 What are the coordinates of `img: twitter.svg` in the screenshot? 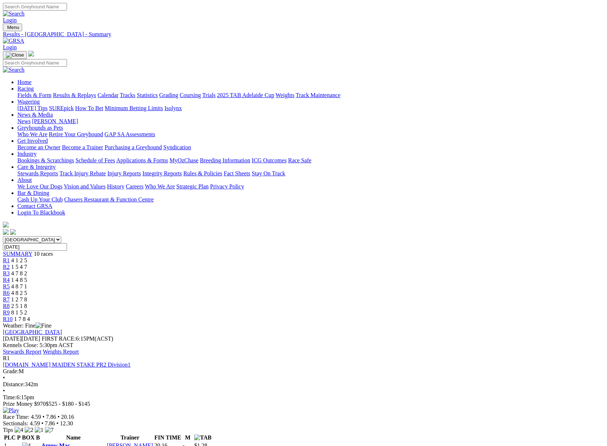 It's located at (13, 232).